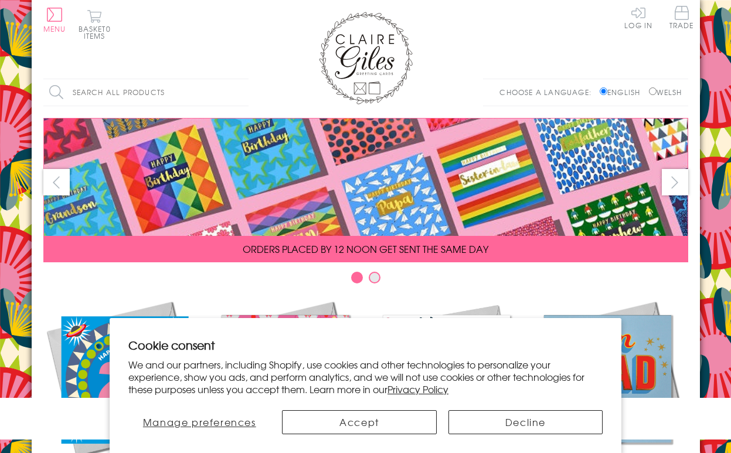 The width and height of the screenshot is (731, 453). I want to click on span: ORDERS PLACED BY 12 NOON GET SENT THE SAME DAY, so click(365, 249).